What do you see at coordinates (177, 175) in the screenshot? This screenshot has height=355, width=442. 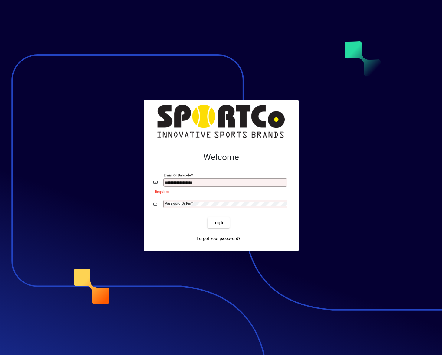 I see `mat-label: Email or Barcode` at bounding box center [177, 175].